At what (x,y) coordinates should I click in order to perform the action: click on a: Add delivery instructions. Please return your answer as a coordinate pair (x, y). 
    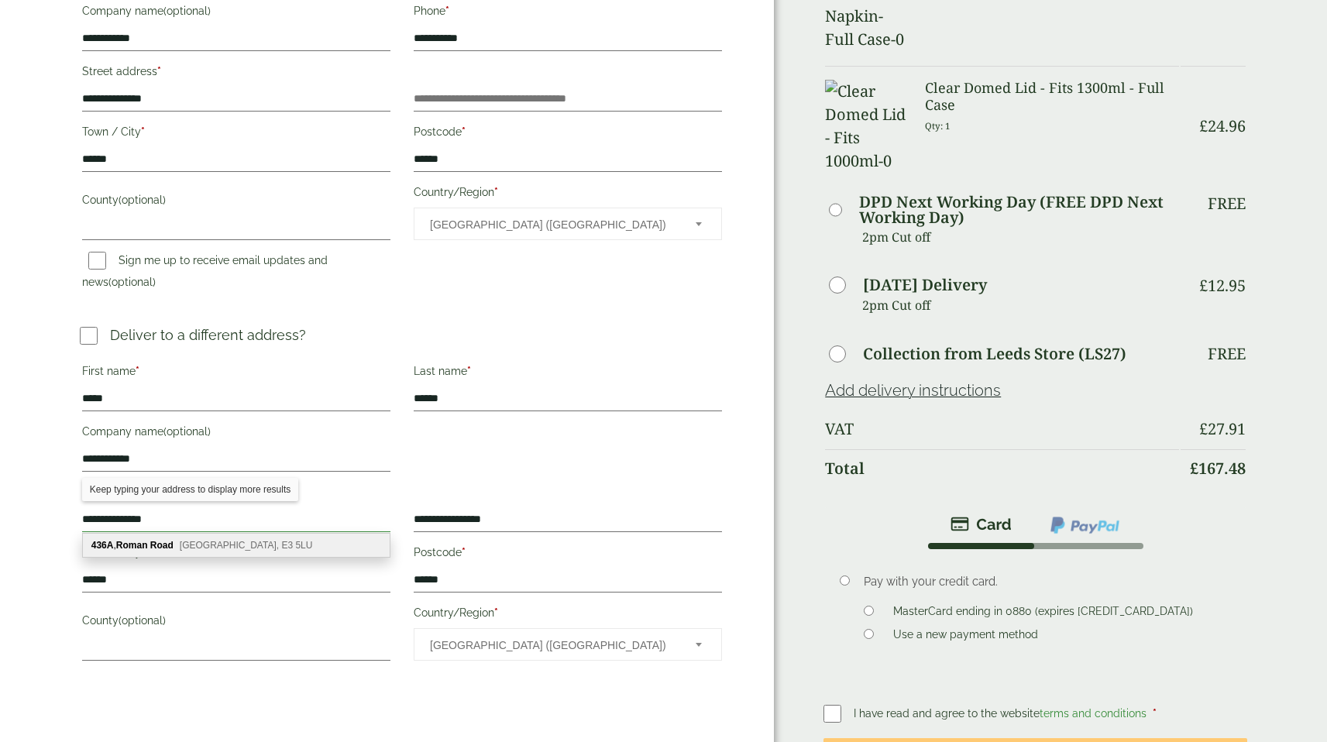
    Looking at the image, I should click on (913, 391).